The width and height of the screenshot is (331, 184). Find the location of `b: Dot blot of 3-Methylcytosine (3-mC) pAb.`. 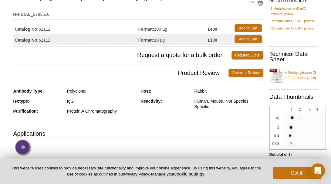

b: Dot blot of 3-Methylcytosine (3-mC) pAb. is located at coordinates (294, 157).